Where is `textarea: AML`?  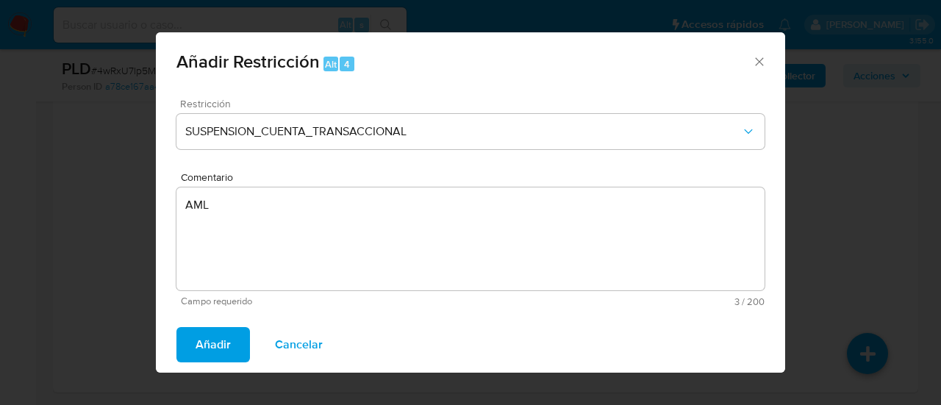
textarea: AML is located at coordinates (471, 239).